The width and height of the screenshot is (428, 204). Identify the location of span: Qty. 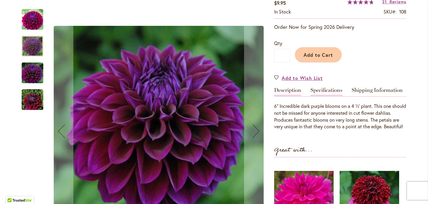
(278, 43).